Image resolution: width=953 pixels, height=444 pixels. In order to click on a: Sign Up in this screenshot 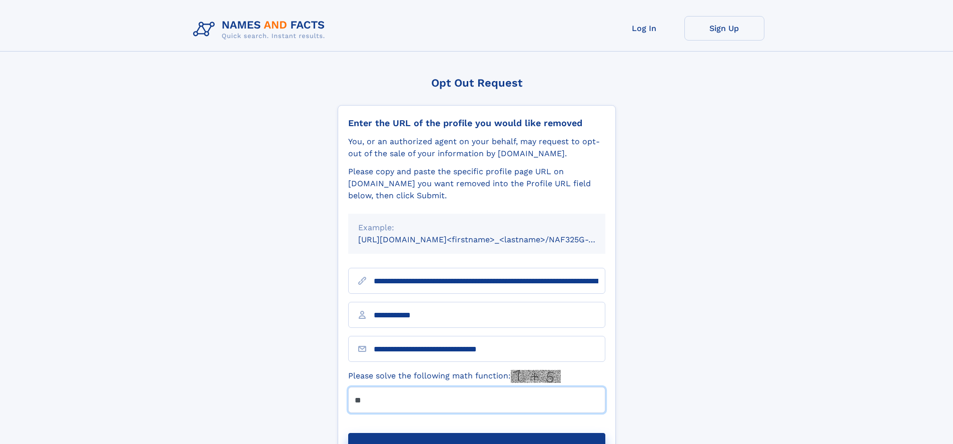, I will do `click(724, 28)`.